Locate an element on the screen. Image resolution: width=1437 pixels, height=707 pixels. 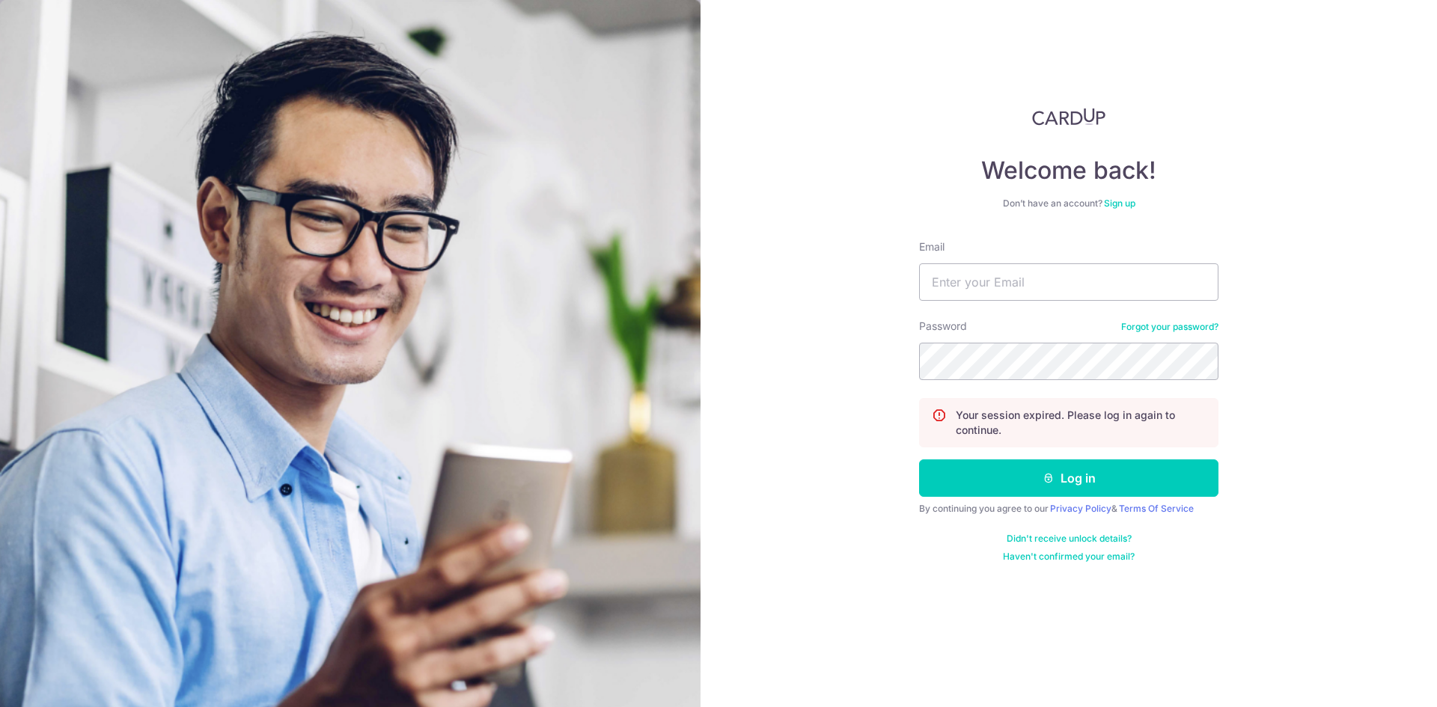
a: Terms Of Service is located at coordinates (1156, 508).